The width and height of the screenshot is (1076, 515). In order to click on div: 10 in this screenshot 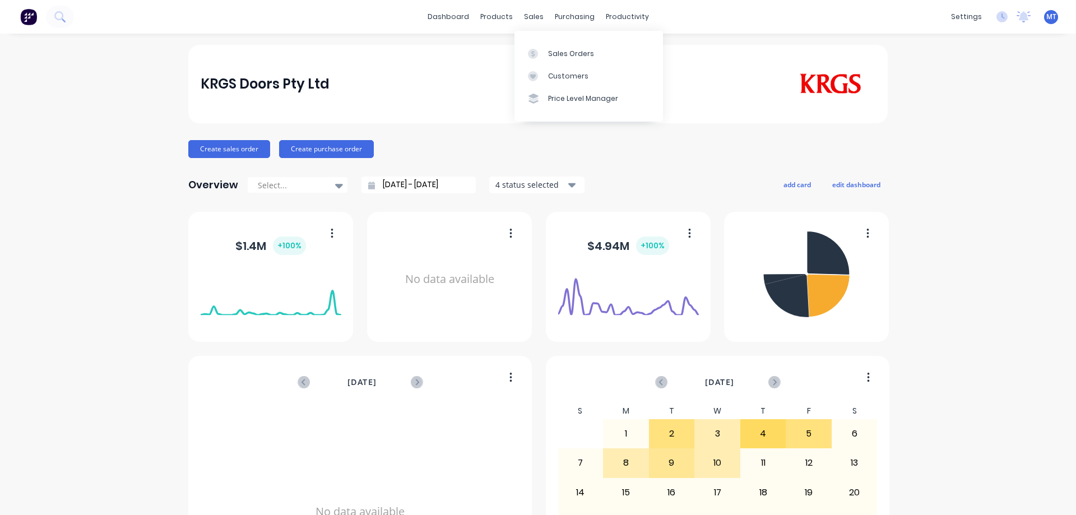, I will do `click(718, 463)`.